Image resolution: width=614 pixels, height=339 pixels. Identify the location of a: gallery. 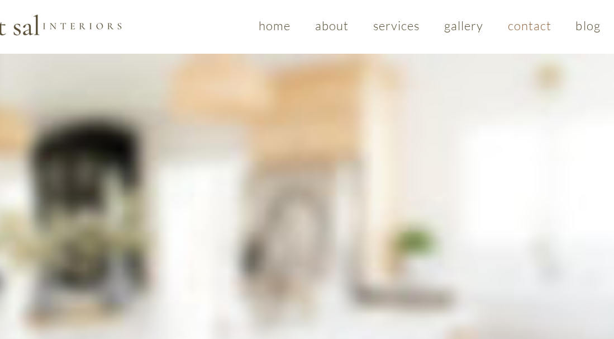
(464, 25).